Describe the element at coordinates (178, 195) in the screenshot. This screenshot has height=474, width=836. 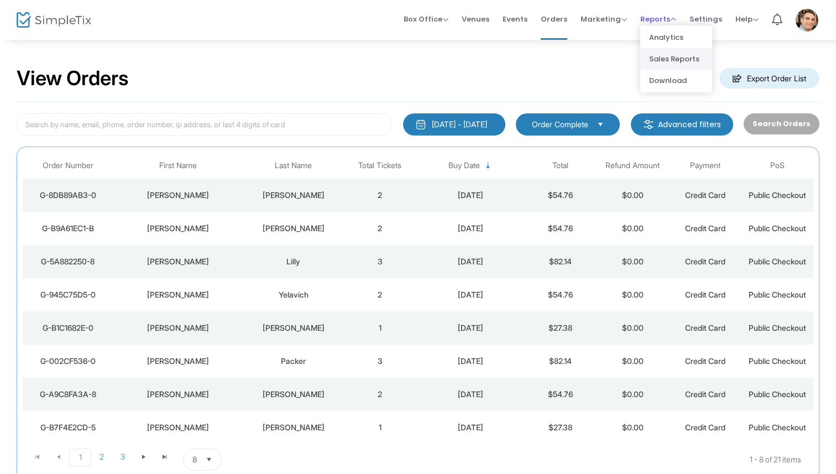
I see `div: Ken` at that location.